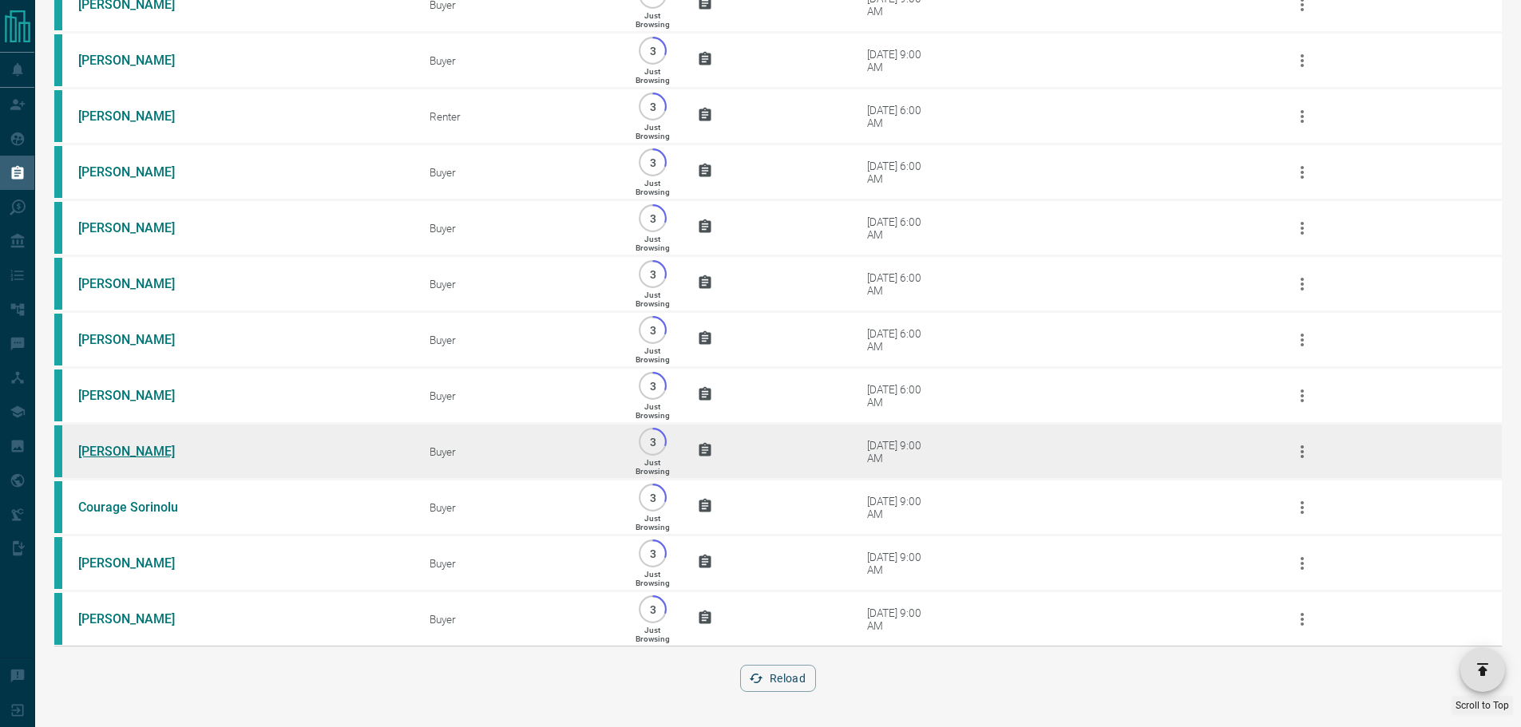  What do you see at coordinates (777, 678) in the screenshot?
I see `button: Reload` at bounding box center [777, 678].